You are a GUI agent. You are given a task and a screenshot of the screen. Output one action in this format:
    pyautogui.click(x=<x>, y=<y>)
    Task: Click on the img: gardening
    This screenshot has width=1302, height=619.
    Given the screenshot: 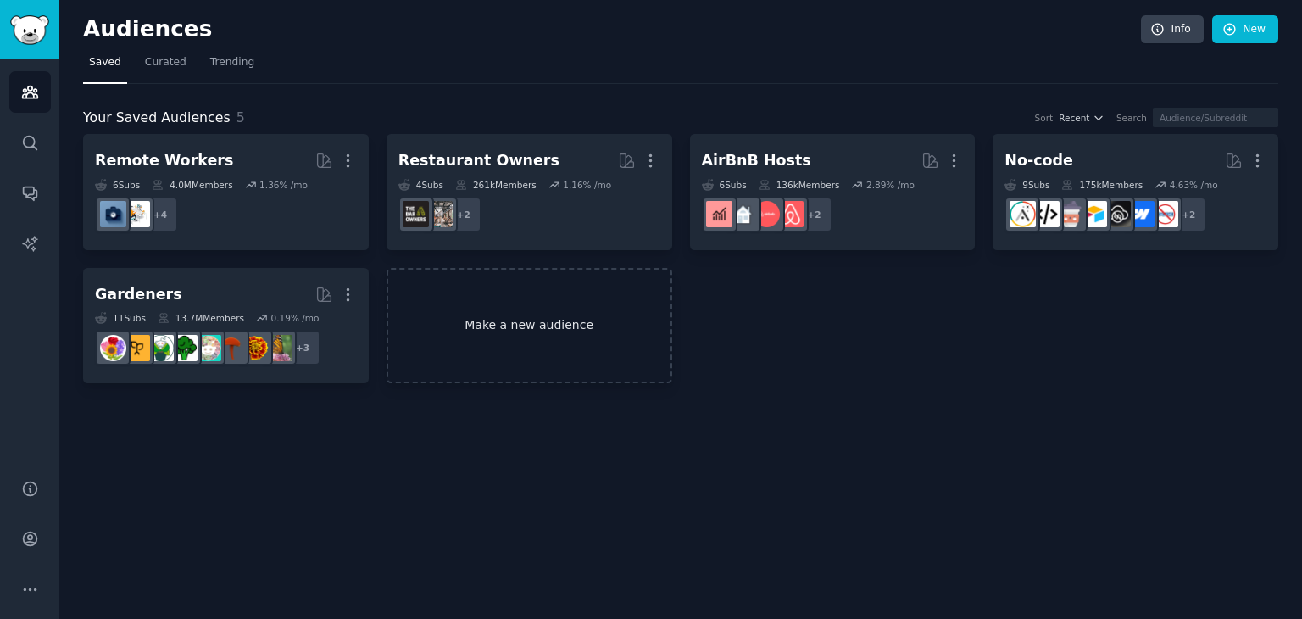 What is the action you would take?
    pyautogui.click(x=279, y=348)
    